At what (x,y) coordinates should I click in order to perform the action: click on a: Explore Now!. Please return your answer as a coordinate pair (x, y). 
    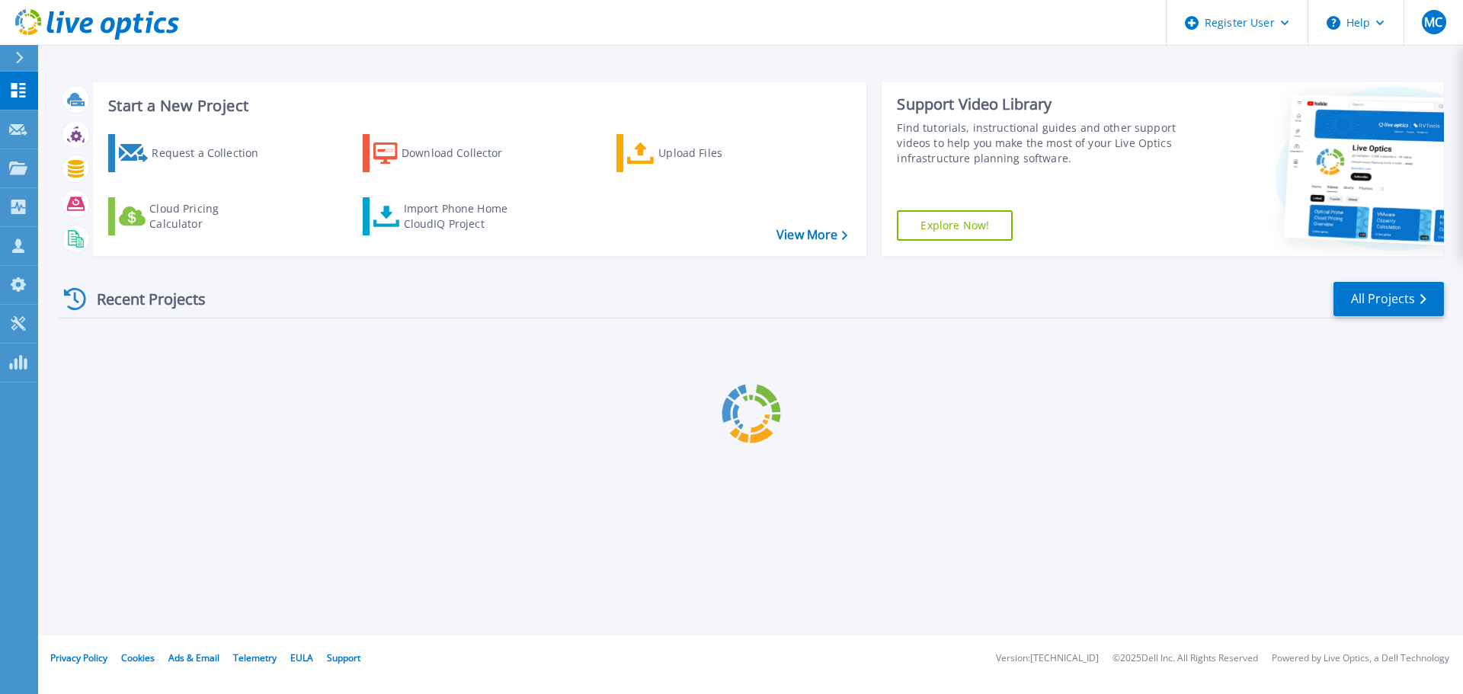
    Looking at the image, I should click on (955, 225).